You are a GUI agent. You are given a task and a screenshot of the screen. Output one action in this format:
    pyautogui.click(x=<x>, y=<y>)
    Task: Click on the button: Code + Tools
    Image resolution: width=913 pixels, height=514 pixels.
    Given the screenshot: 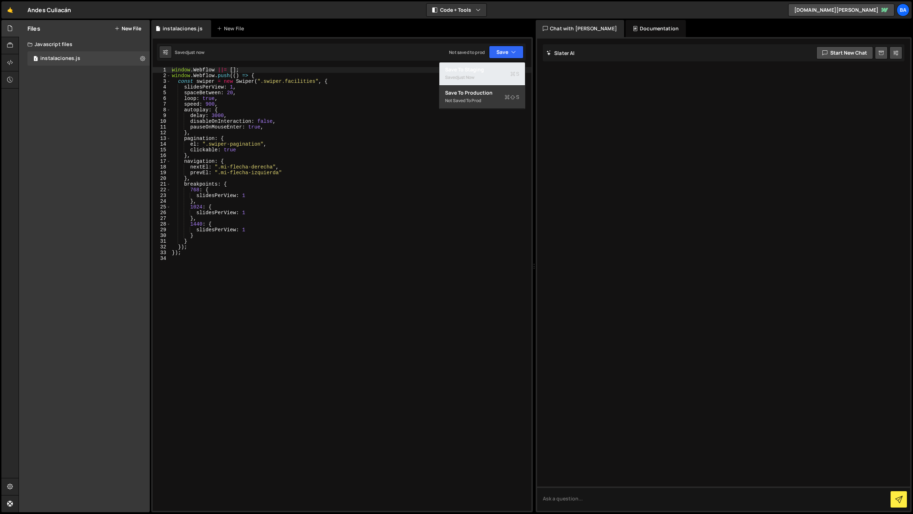 What is the action you would take?
    pyautogui.click(x=457, y=10)
    